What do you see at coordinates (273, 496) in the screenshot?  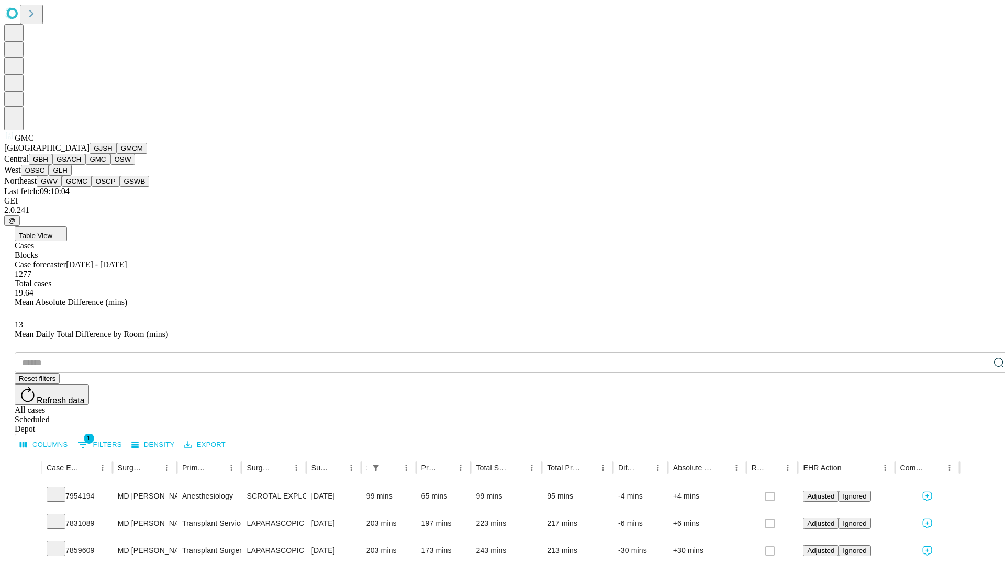 I see `div: SCROTAL EXPLORATION` at bounding box center [273, 496].